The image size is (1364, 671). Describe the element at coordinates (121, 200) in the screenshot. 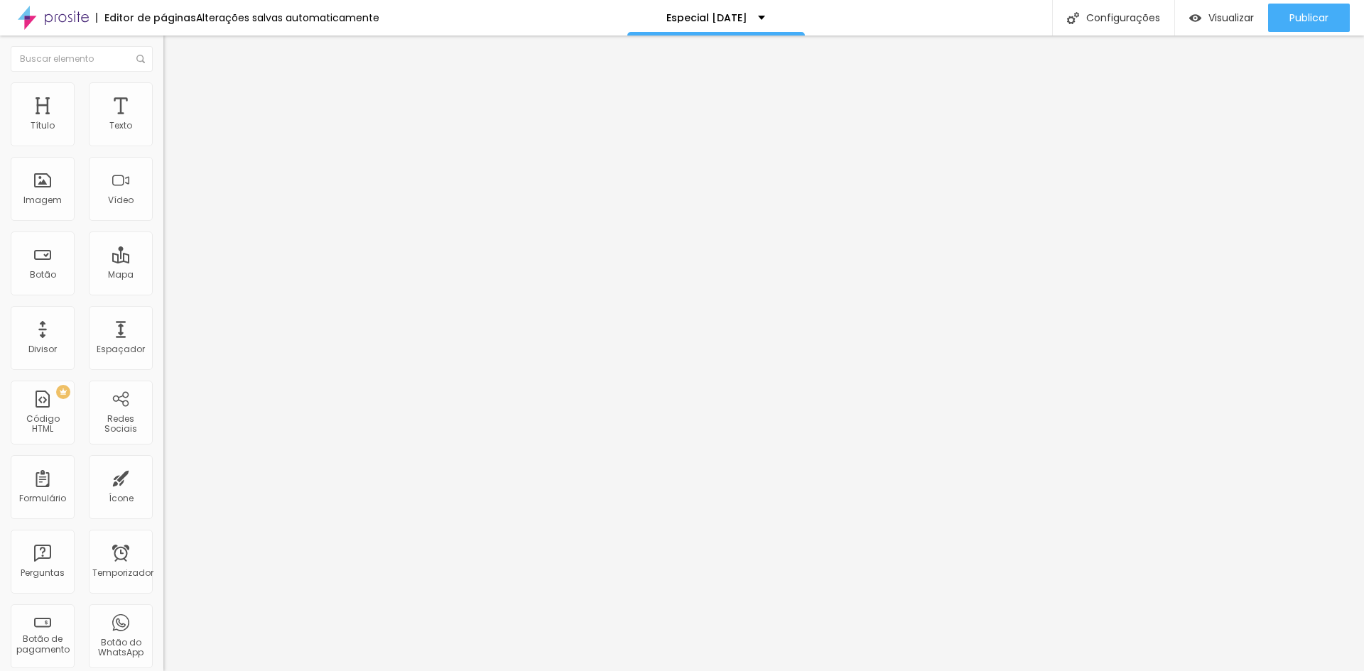

I see `font: Vídeo` at that location.